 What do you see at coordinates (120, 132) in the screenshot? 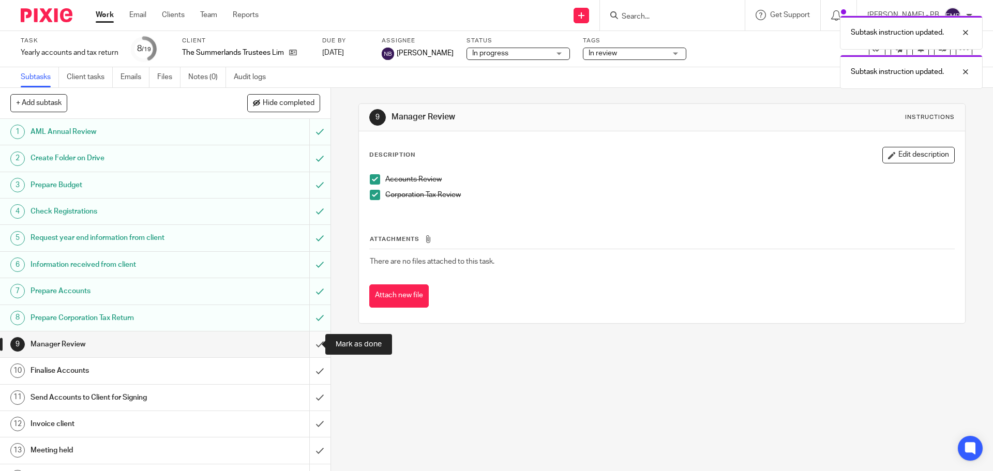
I see `h1: AML Annual Review` at bounding box center [120, 132].